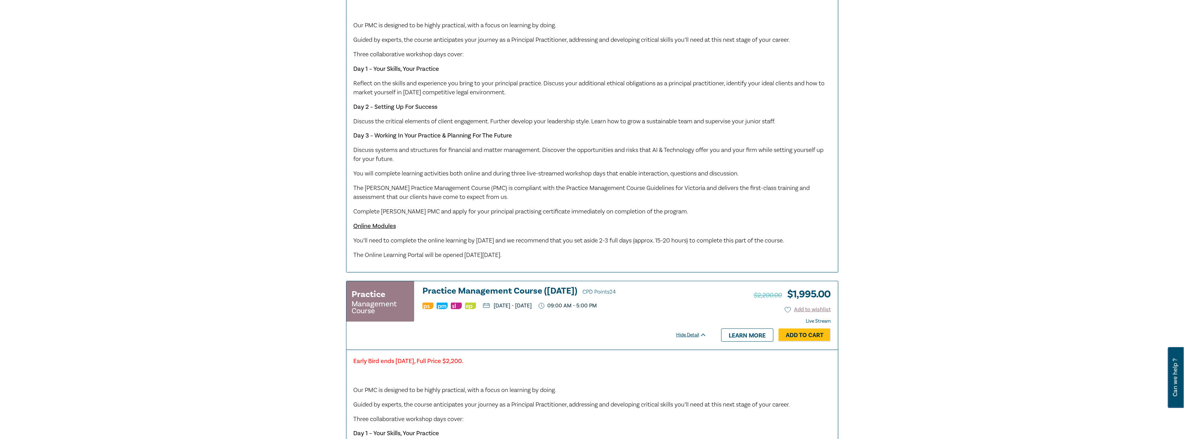  What do you see at coordinates (695, 335) in the screenshot?
I see `div: Hide Detail` at bounding box center [695, 335].